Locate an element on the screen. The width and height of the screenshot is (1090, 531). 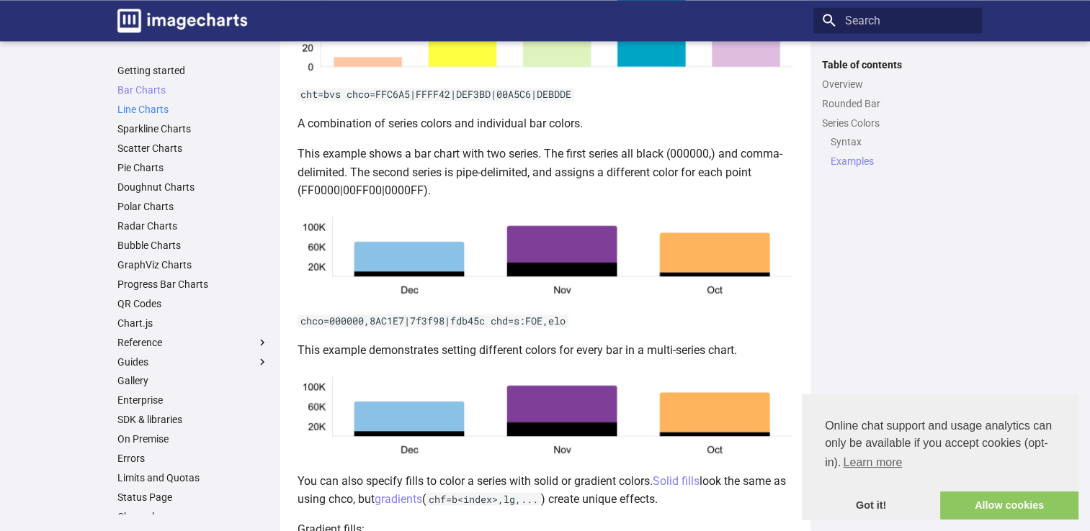
a: dismiss cookie message is located at coordinates (871, 506).